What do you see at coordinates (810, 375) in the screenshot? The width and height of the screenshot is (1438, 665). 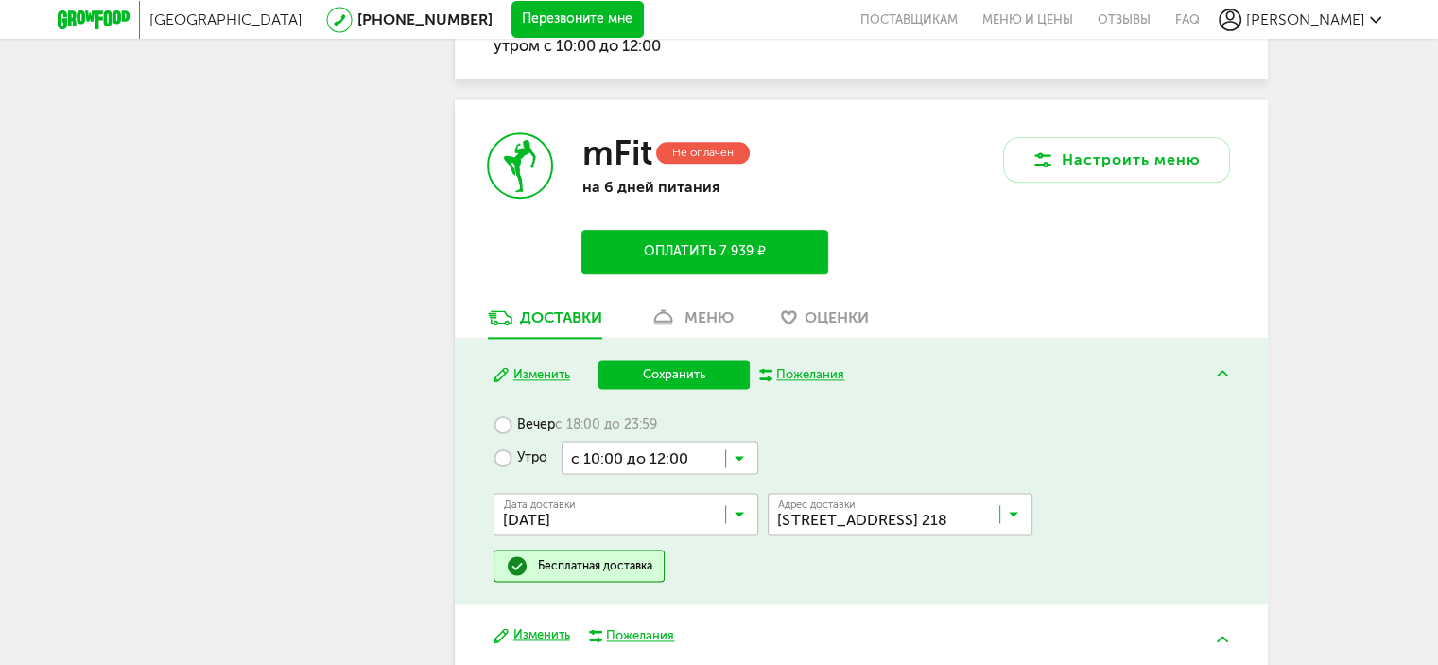 I see `div: Пожелания` at bounding box center [810, 375].